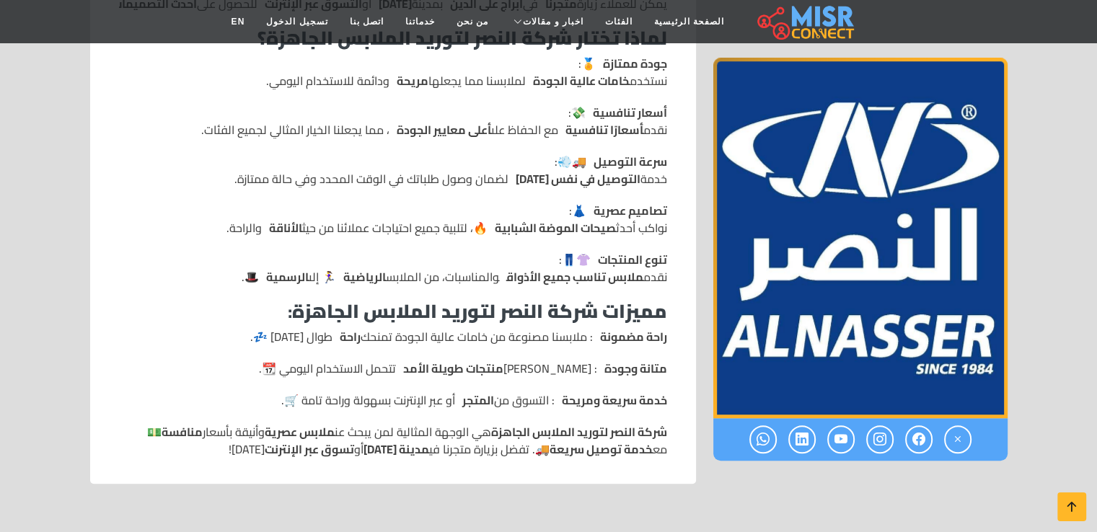 Image resolution: width=1097 pixels, height=532 pixels. What do you see at coordinates (581, 81) in the screenshot?
I see `strong: خامات عالية الجودة` at bounding box center [581, 81].